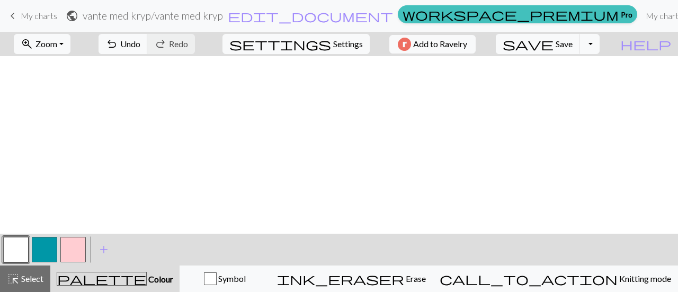 The height and width of the screenshot is (292, 678). What do you see at coordinates (42, 44) in the screenshot?
I see `button: Zoom` at bounding box center [42, 44].